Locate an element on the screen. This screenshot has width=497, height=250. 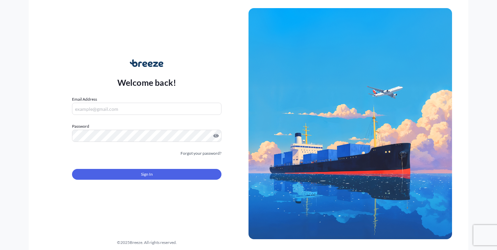
label: Email Address is located at coordinates (84, 99).